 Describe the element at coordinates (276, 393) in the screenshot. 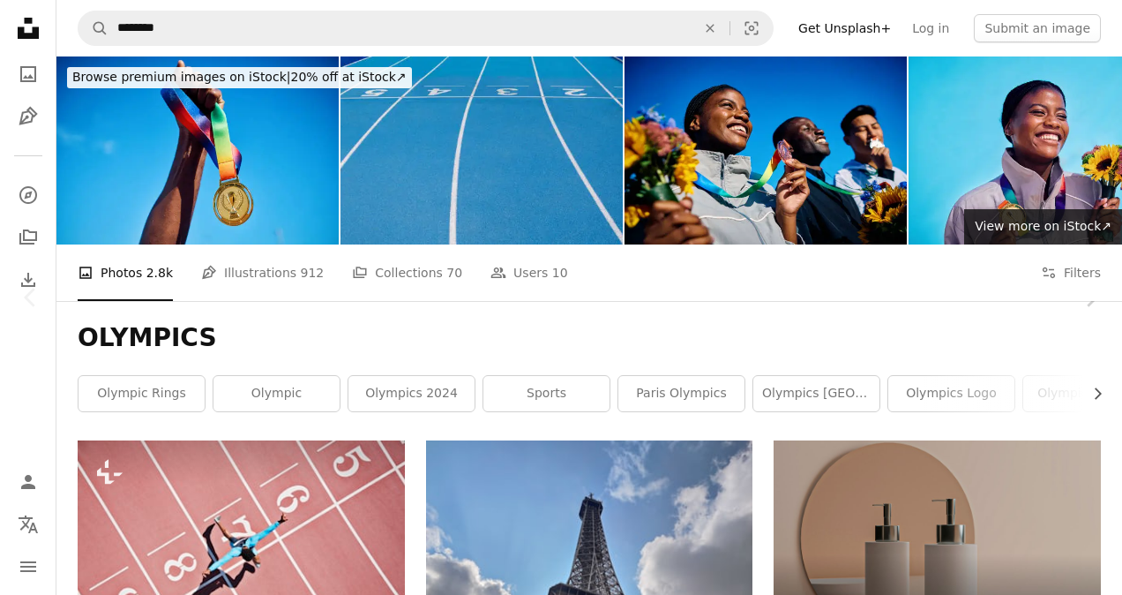

I see `a: olympic` at that location.